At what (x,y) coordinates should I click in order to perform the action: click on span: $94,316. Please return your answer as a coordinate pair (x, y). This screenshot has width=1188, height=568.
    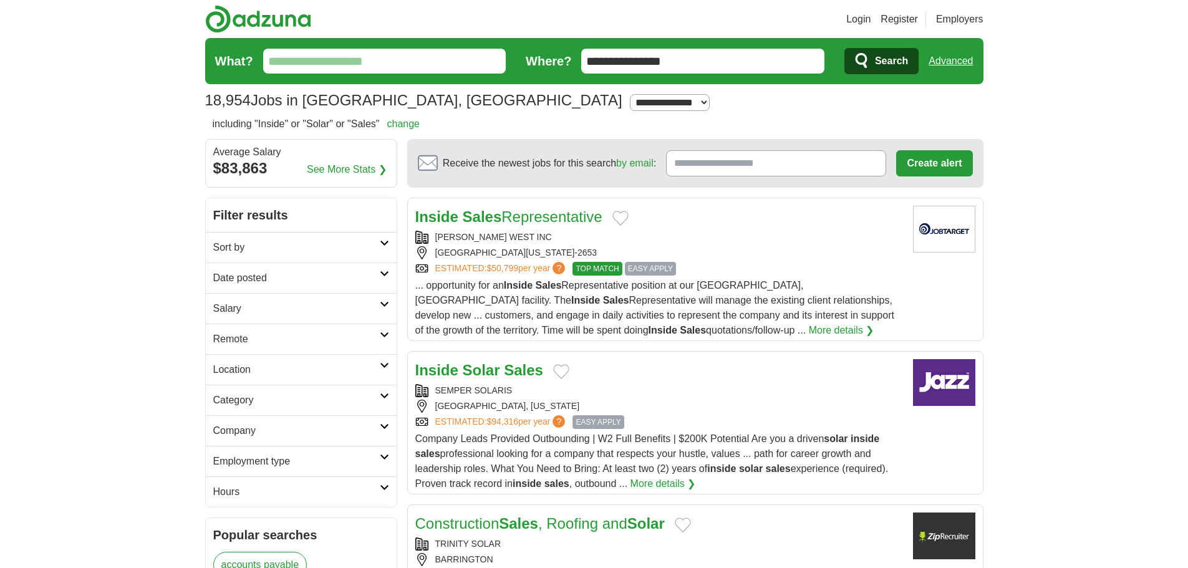
    Looking at the image, I should click on (502, 421).